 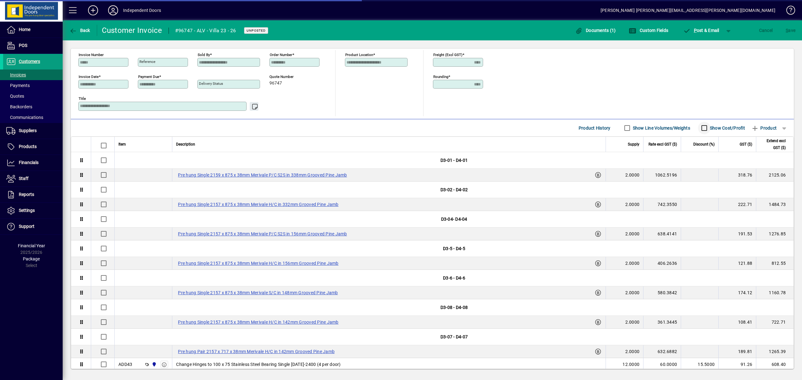 I want to click on span: ost & Email, so click(x=701, y=30).